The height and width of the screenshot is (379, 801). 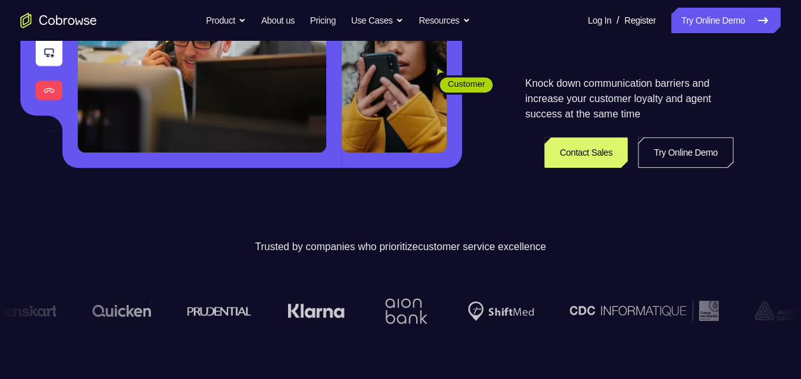 What do you see at coordinates (219, 310) in the screenshot?
I see `img: prudential` at bounding box center [219, 310].